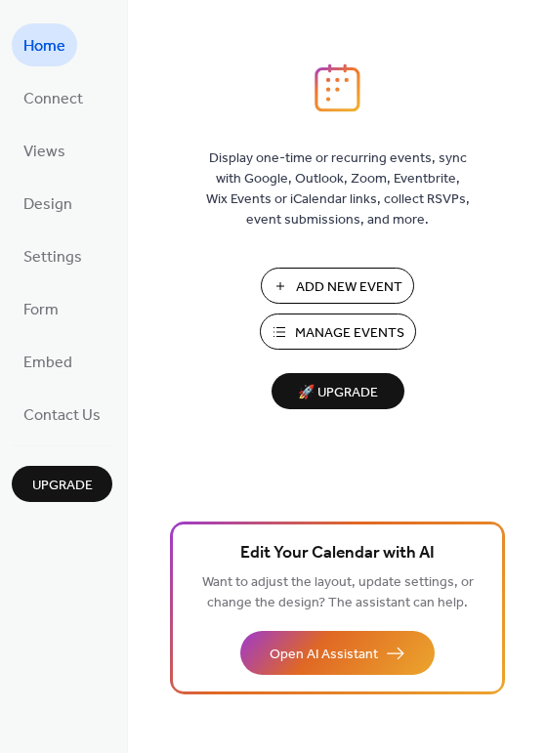 The width and height of the screenshot is (547, 753). I want to click on a: Form, so click(41, 309).